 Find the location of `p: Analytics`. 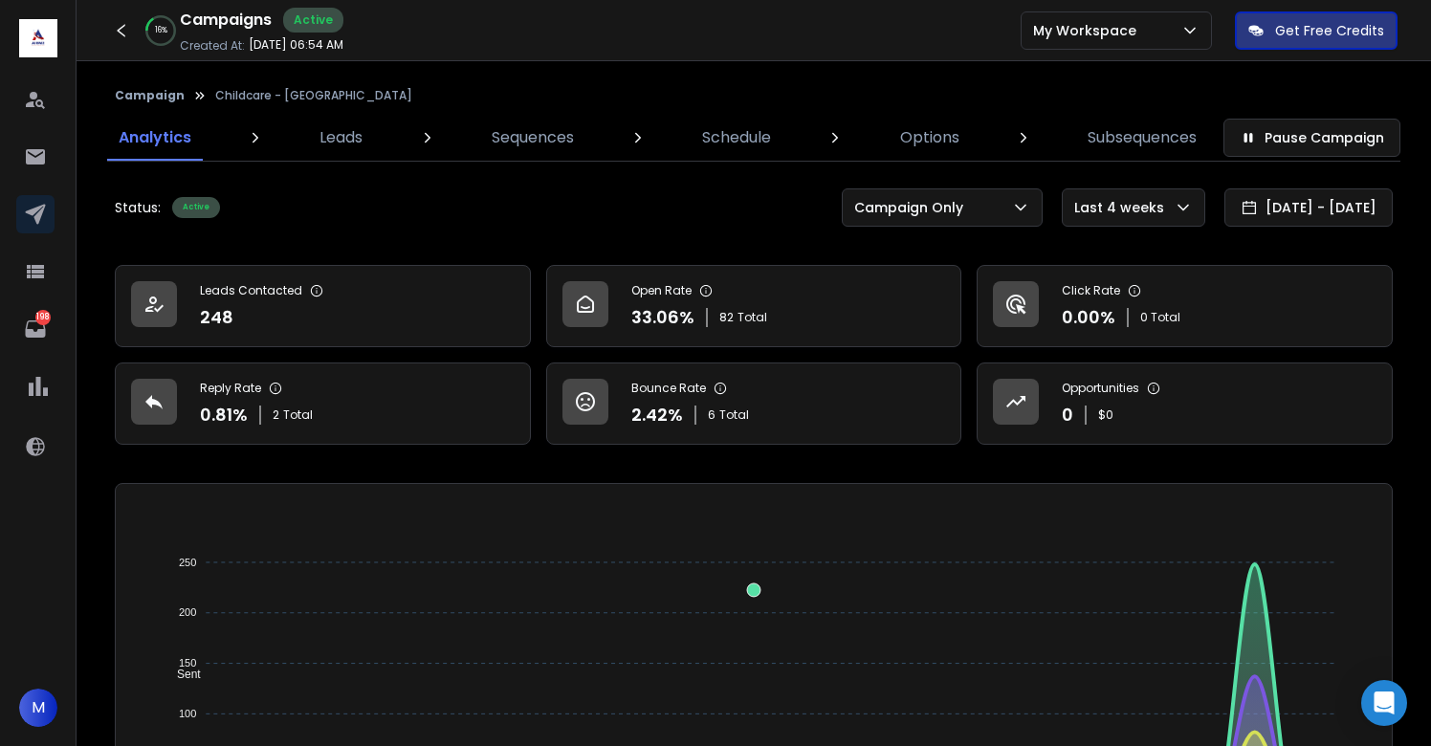

p: Analytics is located at coordinates (155, 138).